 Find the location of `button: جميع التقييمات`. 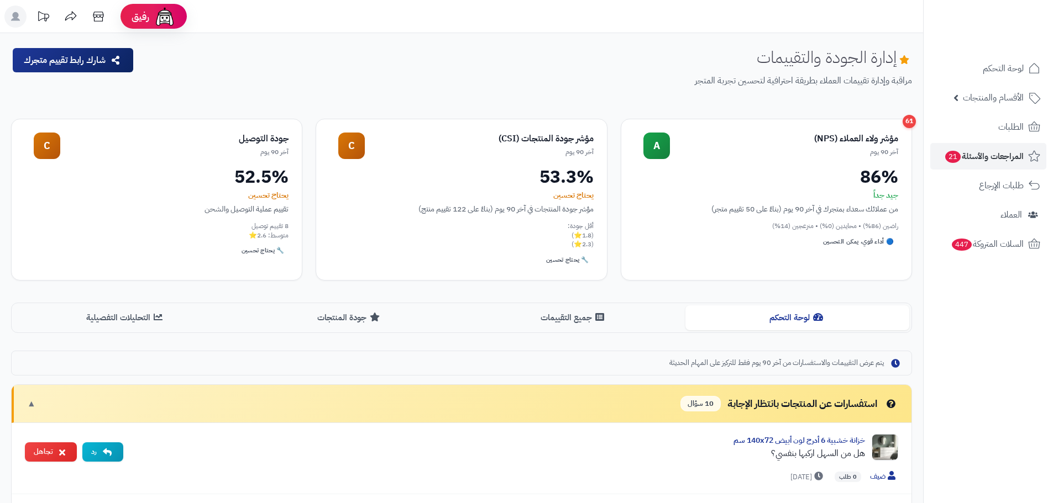

button: جميع التقييمات is located at coordinates (573, 318).